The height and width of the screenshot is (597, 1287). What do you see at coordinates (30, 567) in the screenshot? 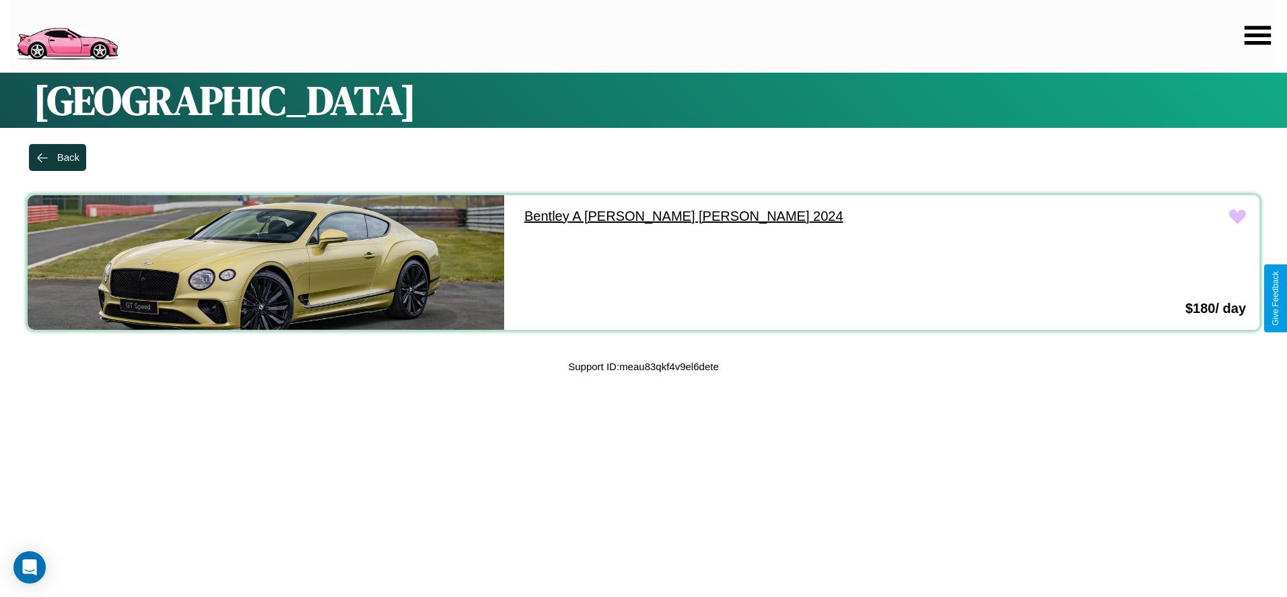
I see `div: Open Intercom Messenger` at bounding box center [30, 567].